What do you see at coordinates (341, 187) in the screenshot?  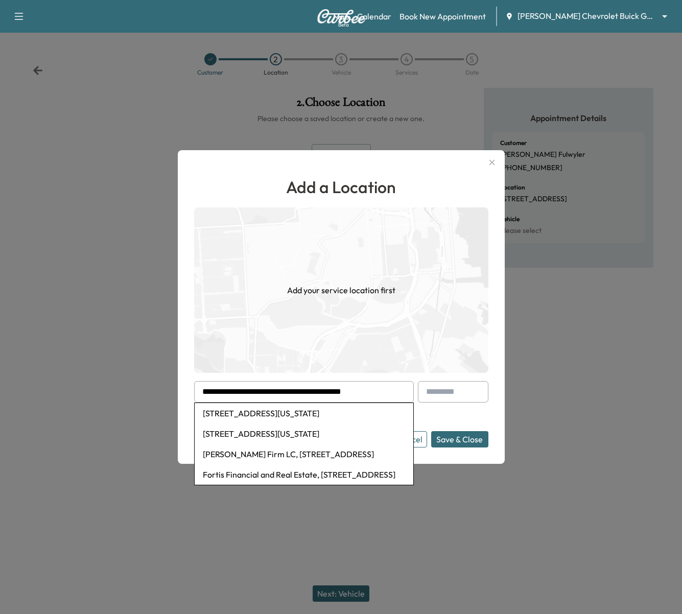 I see `h1: Add a Location` at bounding box center [341, 187].